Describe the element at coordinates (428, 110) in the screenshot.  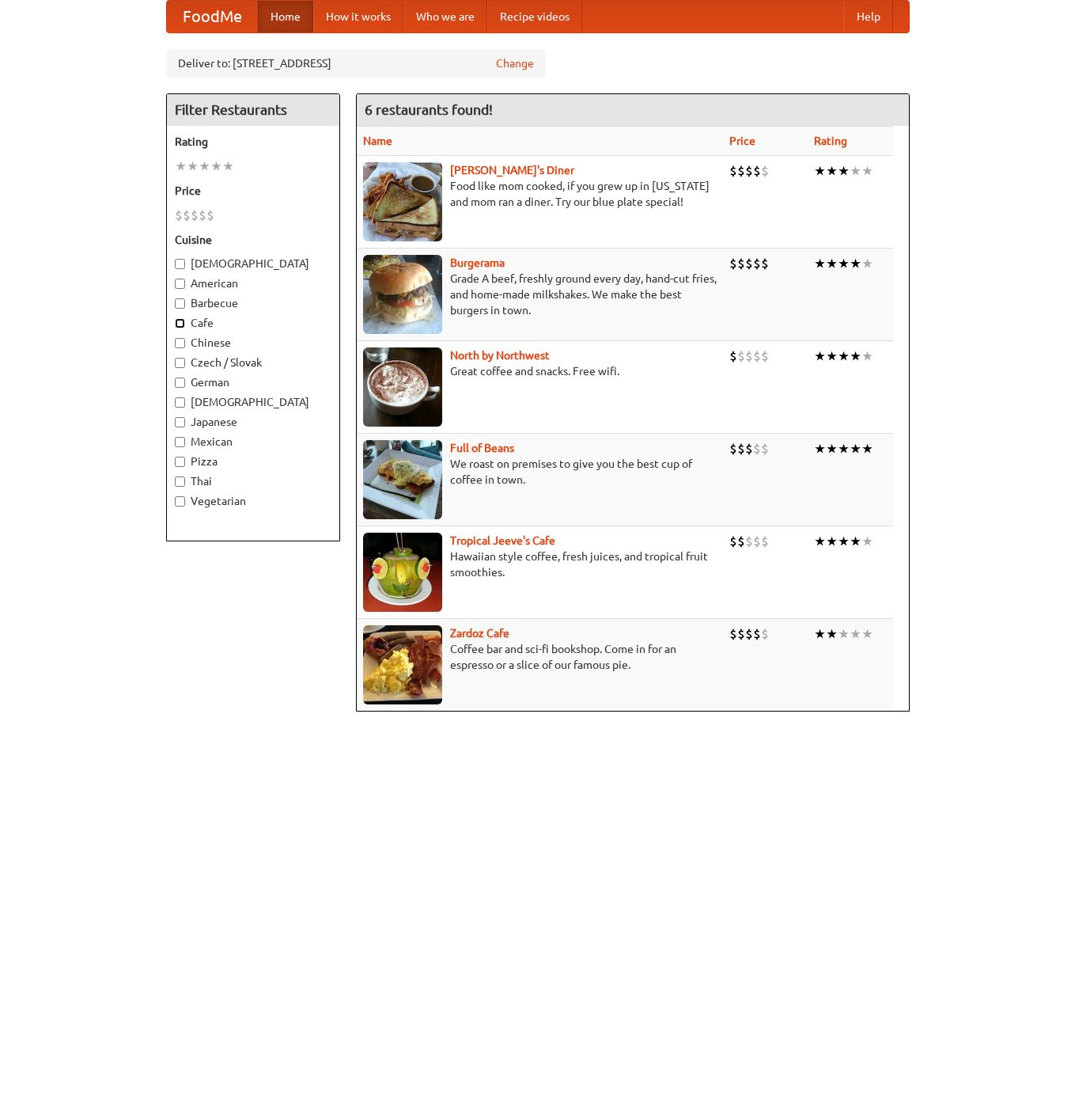
I see `ng-pluralize: 6 restaurants found!` at that location.